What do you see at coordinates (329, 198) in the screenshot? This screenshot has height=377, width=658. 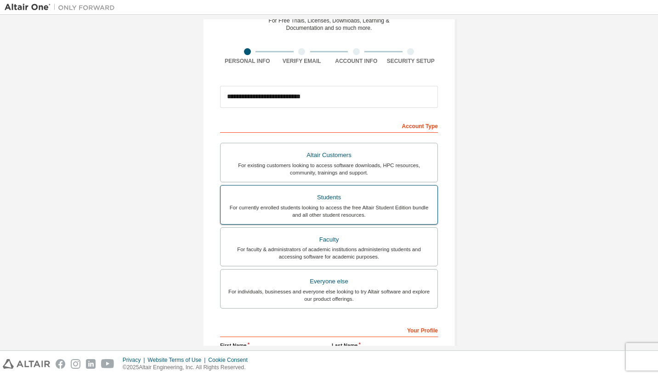 I see `div: Students` at bounding box center [329, 198].